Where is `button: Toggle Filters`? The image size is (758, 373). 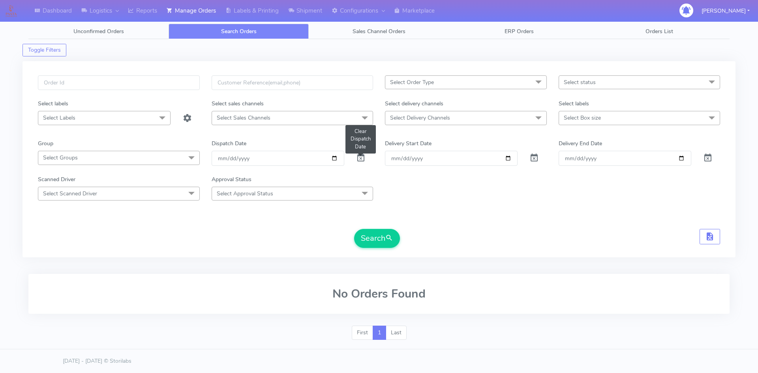
button: Toggle Filters is located at coordinates (44, 50).